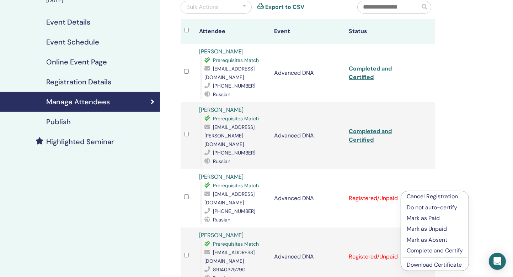 This screenshot has height=277, width=513. I want to click on h4: Highlighted Seminar, so click(80, 142).